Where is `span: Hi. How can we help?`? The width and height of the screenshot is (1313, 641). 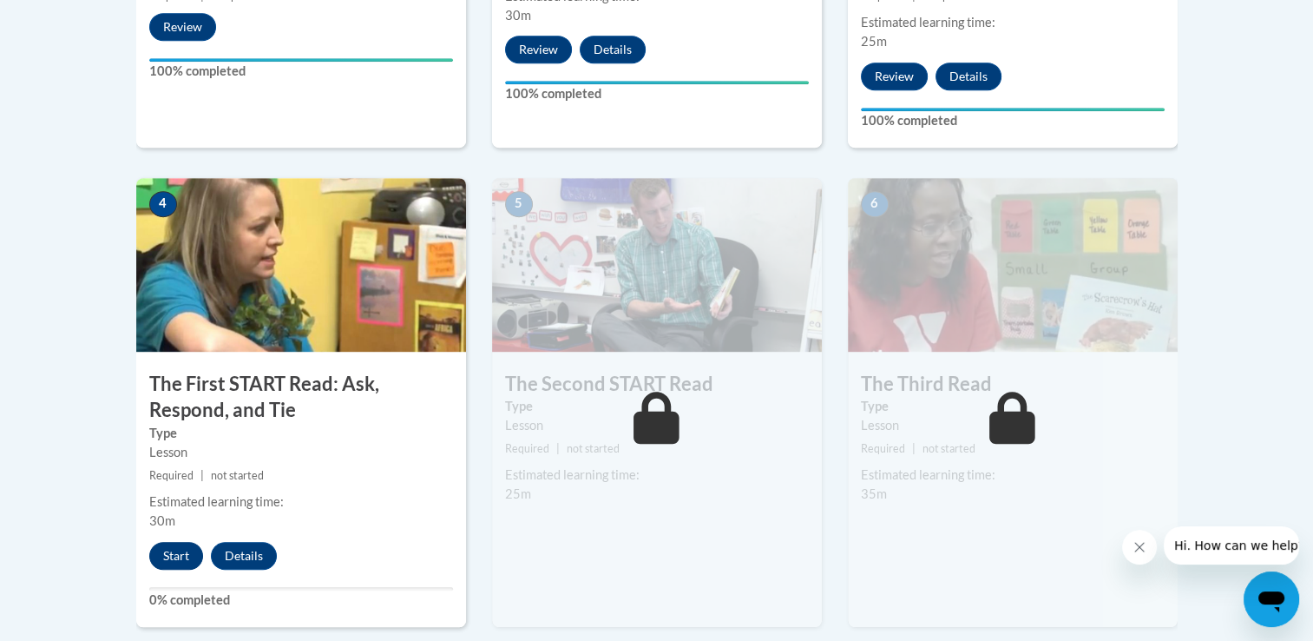 span: Hi. How can we help? is located at coordinates (76, 19).